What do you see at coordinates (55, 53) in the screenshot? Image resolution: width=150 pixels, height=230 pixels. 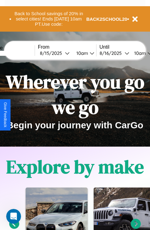 I see `button: 8/15/2025` at bounding box center [55, 53].